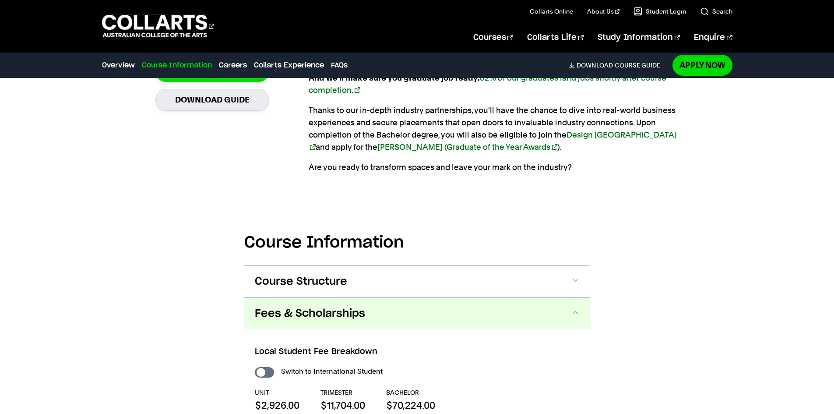 Image resolution: width=834 pixels, height=414 pixels. What do you see at coordinates (604, 11) in the screenshot?
I see `a: About Us` at bounding box center [604, 11].